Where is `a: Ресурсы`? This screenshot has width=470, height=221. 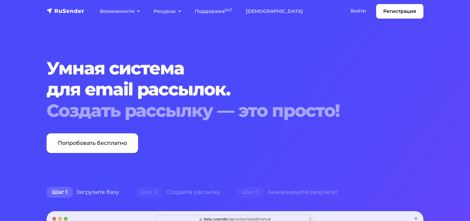 a: Ресурсы is located at coordinates (167, 11).